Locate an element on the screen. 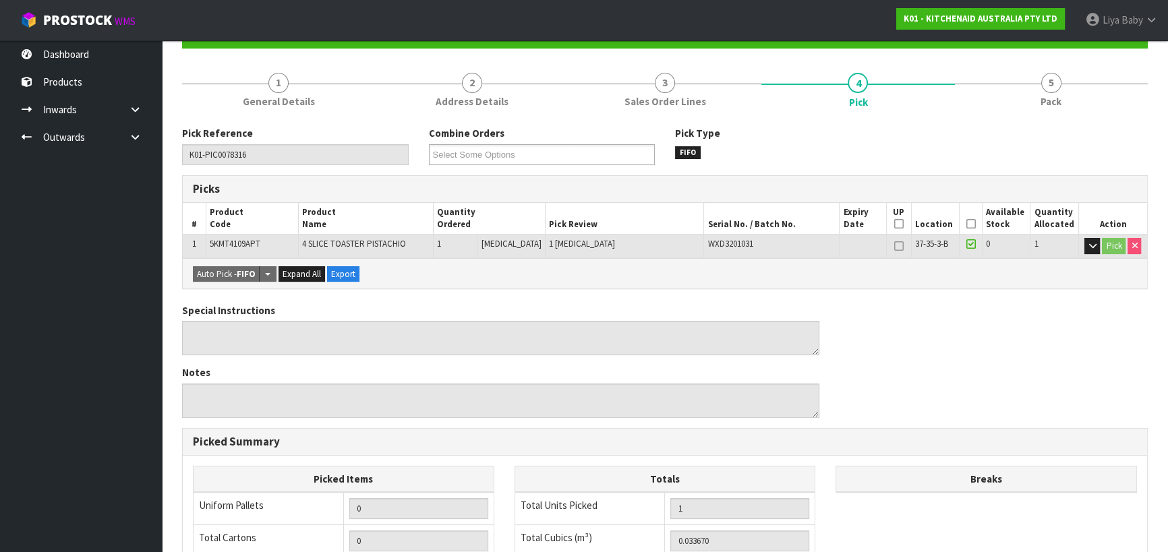 Image resolution: width=1168 pixels, height=552 pixels. th: Action is located at coordinates (1113, 219).